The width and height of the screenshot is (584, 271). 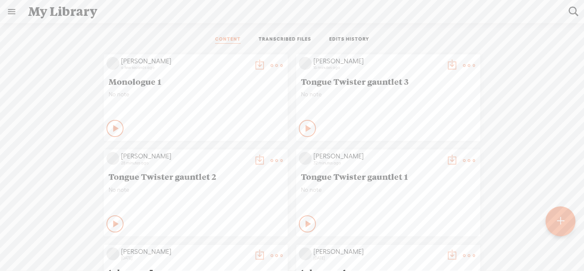 I want to click on div: 28 minutes ago, so click(x=185, y=163).